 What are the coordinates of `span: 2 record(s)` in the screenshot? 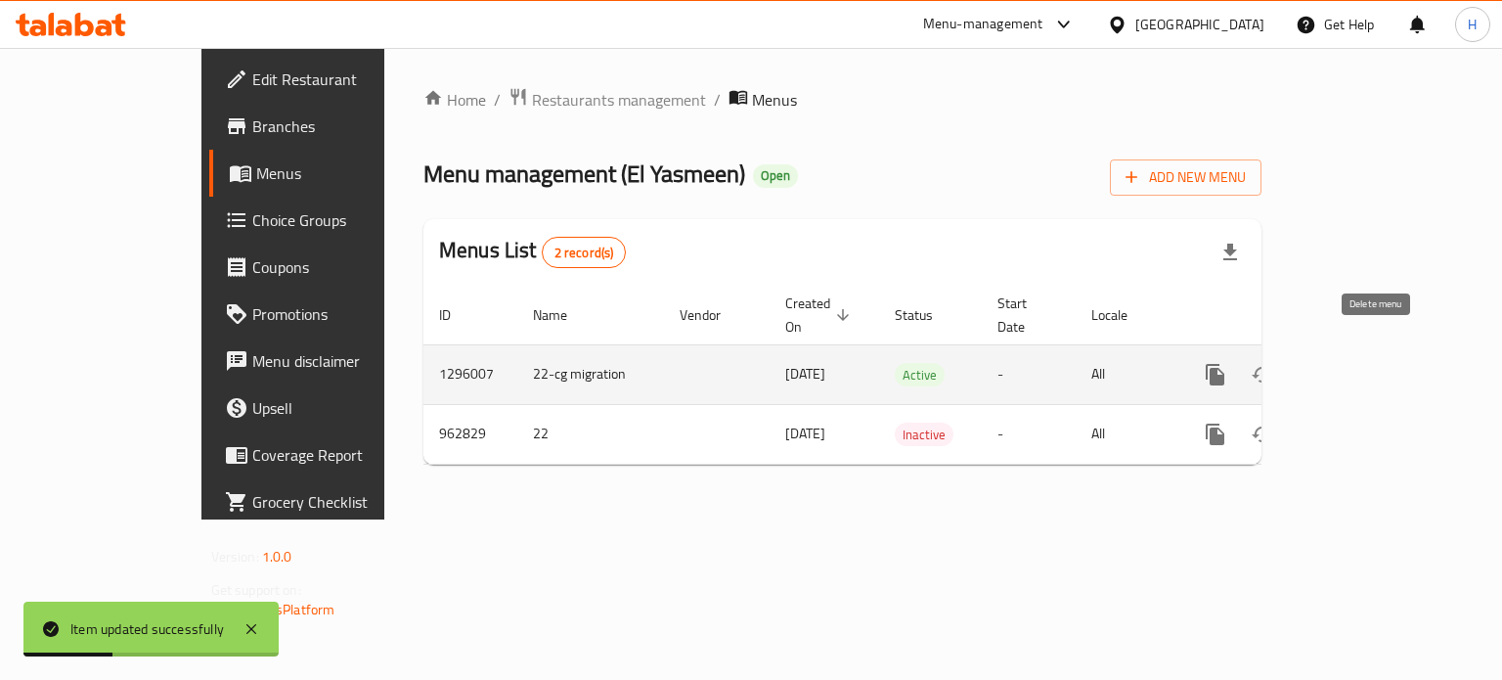 It's located at (584, 252).